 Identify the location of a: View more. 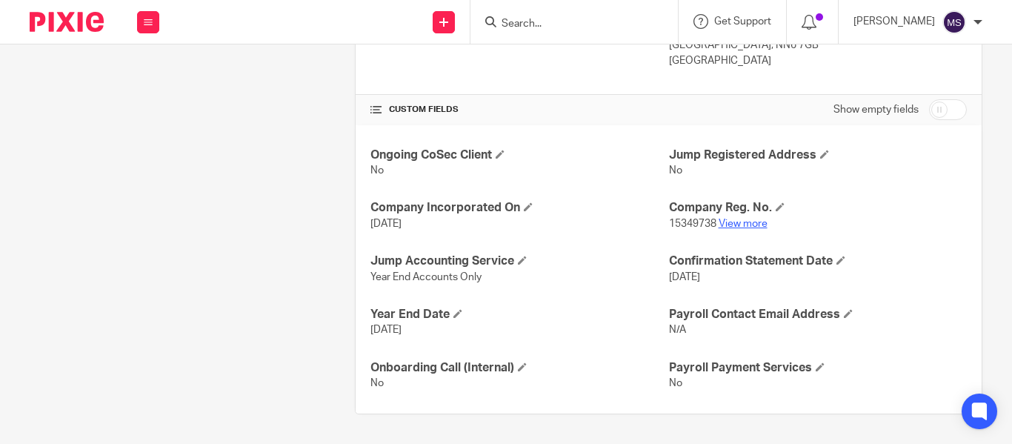
(743, 224).